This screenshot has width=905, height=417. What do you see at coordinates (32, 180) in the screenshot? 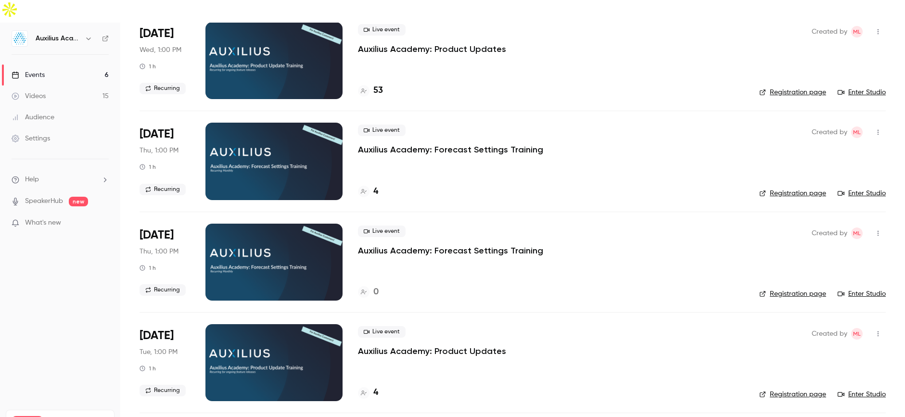
I see `span: Help` at bounding box center [32, 180].